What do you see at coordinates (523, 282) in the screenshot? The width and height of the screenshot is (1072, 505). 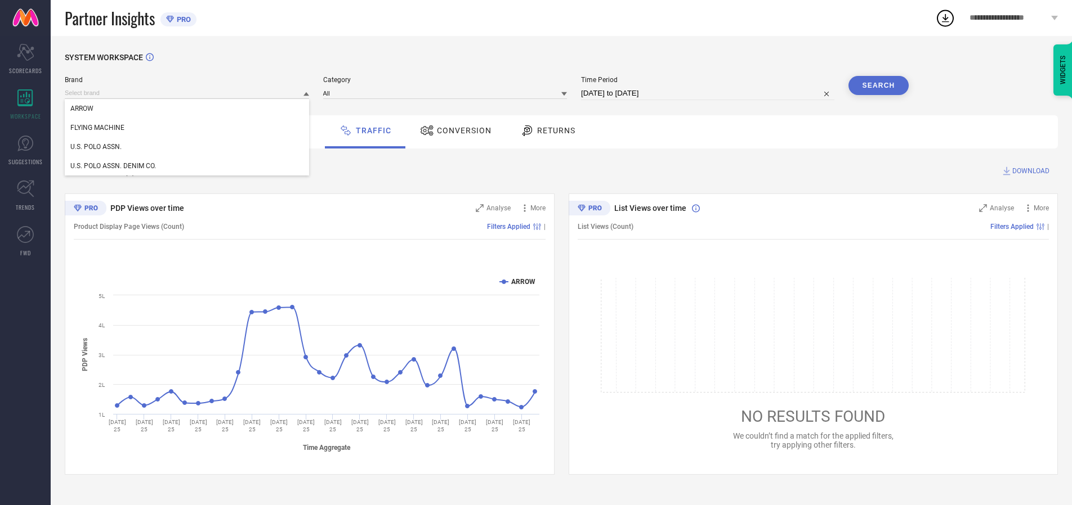 I see `text: ARROW` at bounding box center [523, 282].